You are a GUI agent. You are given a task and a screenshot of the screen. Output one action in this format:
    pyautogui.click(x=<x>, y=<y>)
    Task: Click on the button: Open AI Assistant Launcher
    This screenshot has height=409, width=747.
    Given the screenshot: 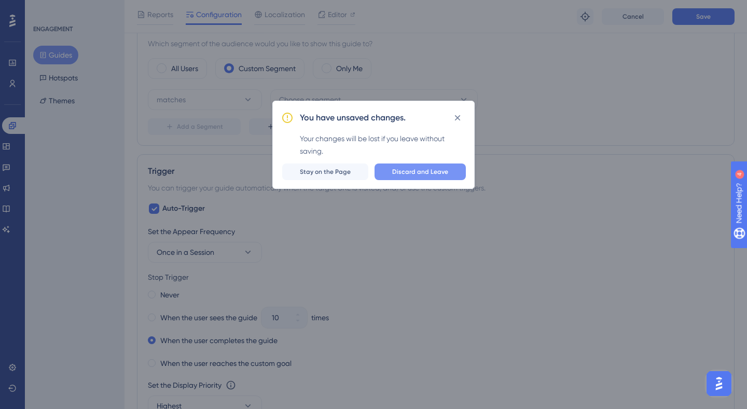 What is the action you would take?
    pyautogui.click(x=16, y=16)
    